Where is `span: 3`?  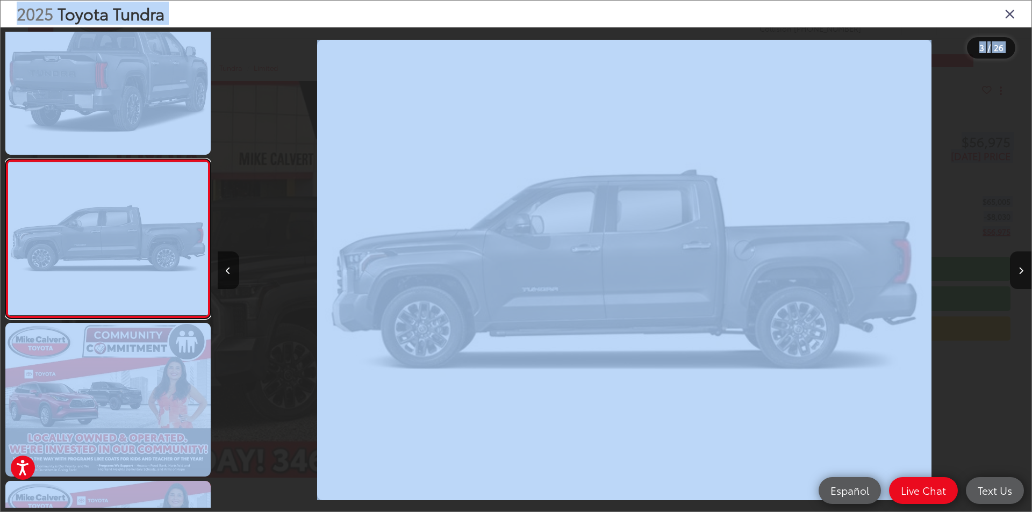 span: 3 is located at coordinates (982, 47).